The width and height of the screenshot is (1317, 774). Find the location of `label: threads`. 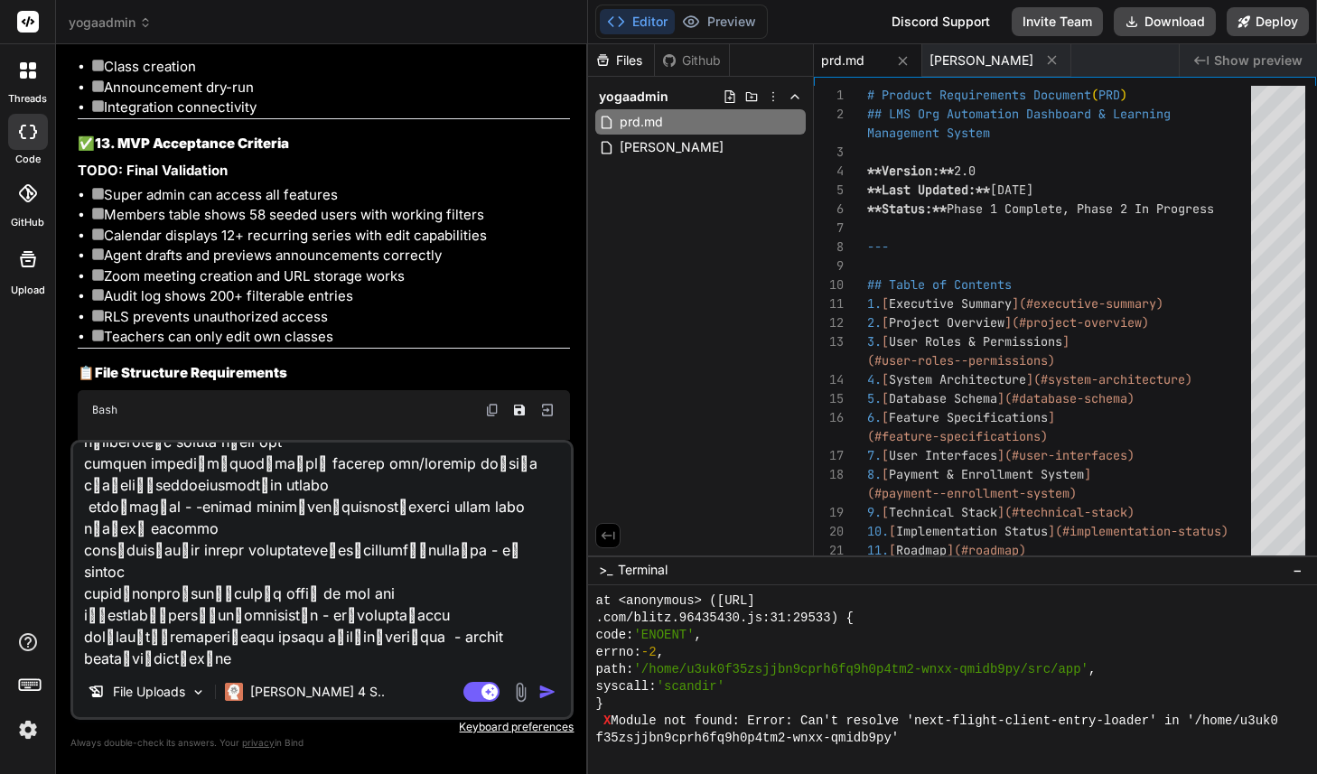

label: threads is located at coordinates (27, 98).